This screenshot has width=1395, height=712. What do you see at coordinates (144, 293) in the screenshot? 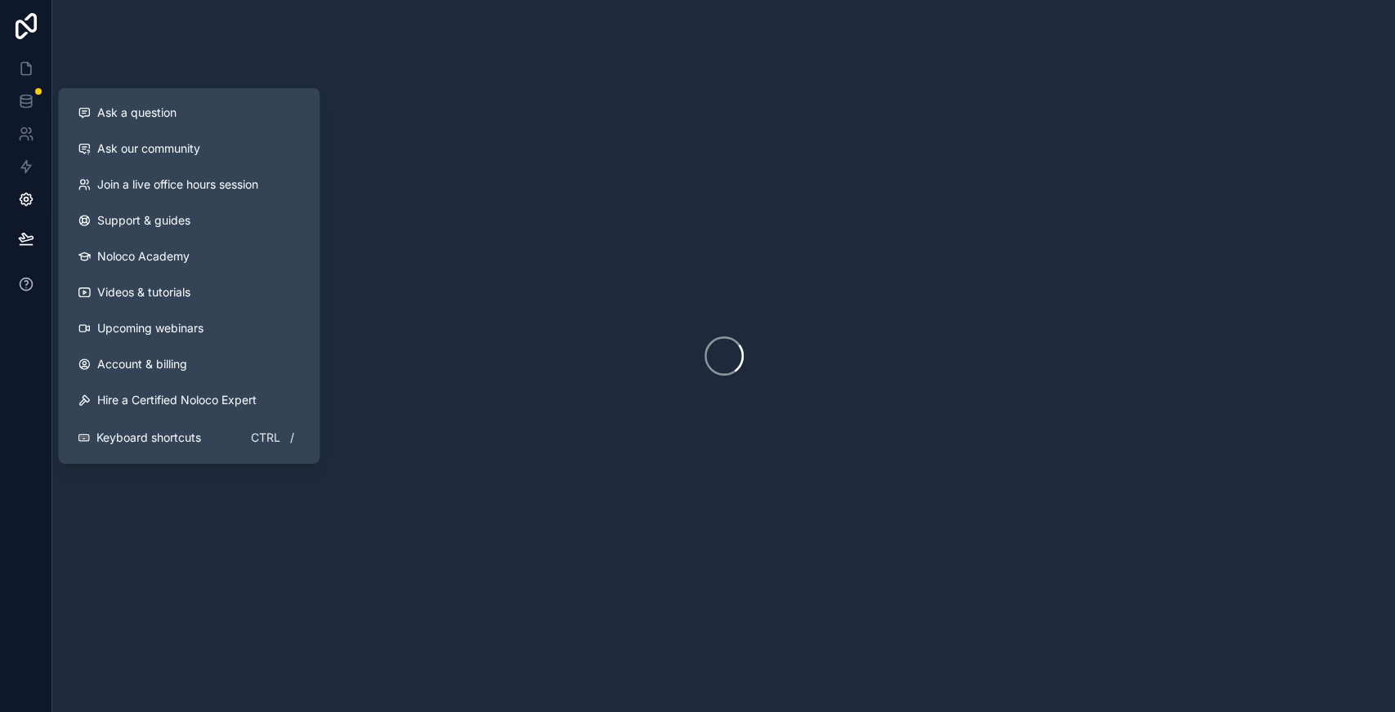
I see `span: Videos & tutorials` at bounding box center [144, 293].